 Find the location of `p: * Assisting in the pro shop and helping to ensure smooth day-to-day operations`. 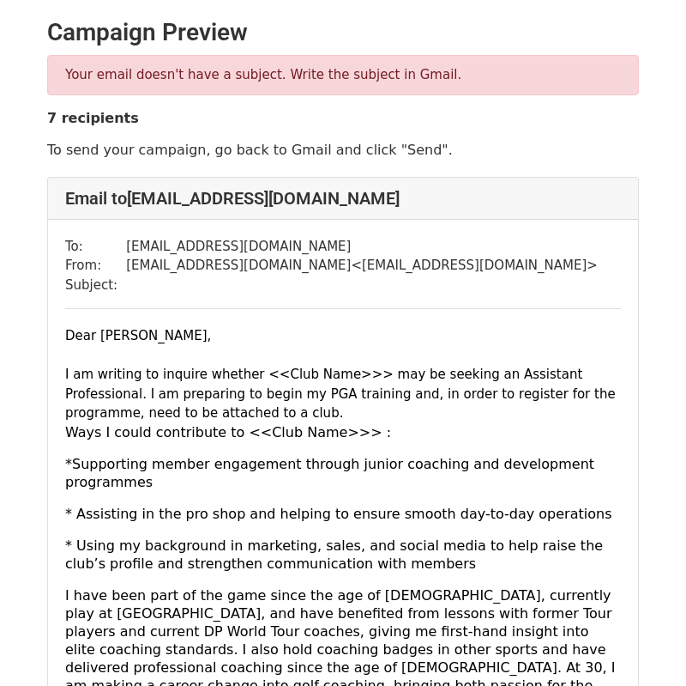

p: * Assisting in the pro shop and helping to ensure smooth day-to-day operations is located at coordinates (343, 513).